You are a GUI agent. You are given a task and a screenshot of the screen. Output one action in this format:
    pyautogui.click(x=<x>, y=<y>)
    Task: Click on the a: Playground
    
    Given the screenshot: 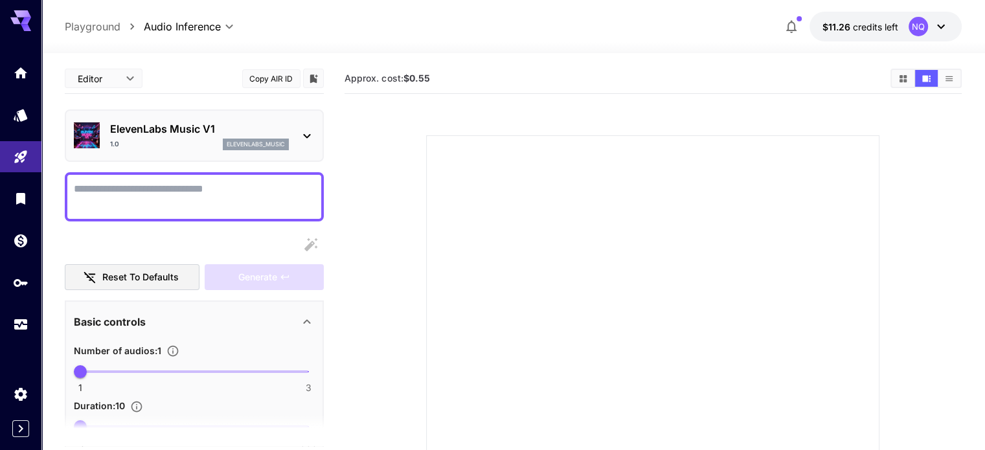 What is the action you would take?
    pyautogui.click(x=93, y=27)
    